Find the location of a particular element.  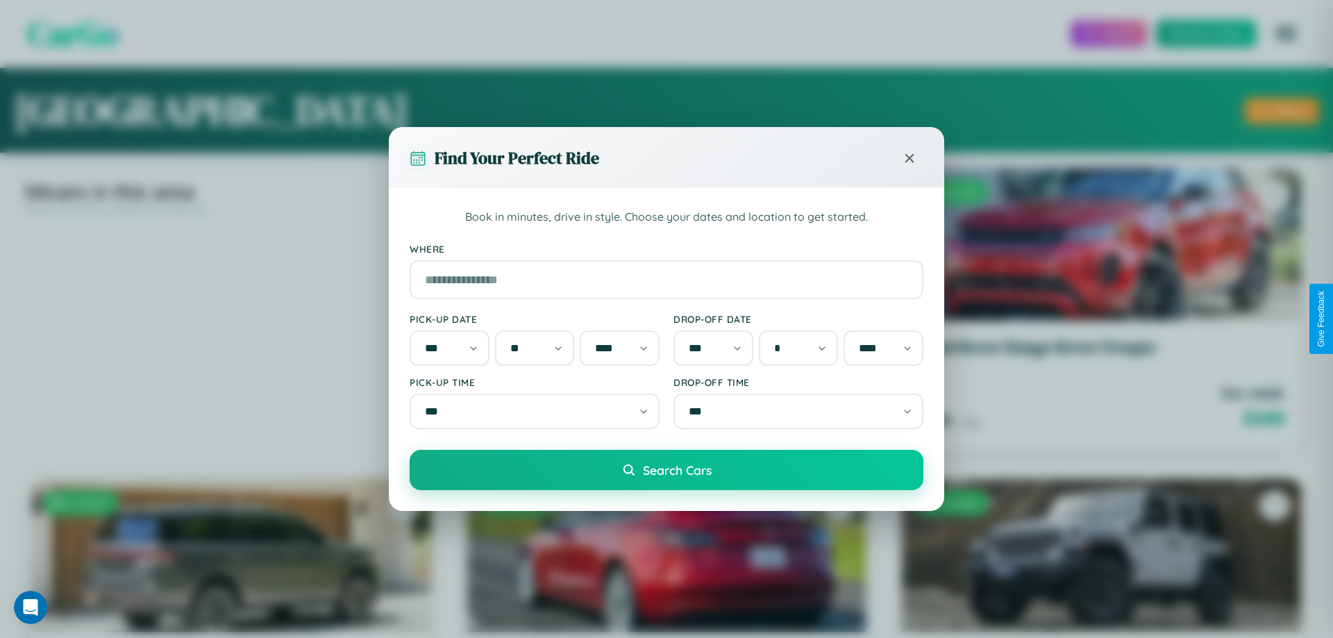

label: Pick-up Date is located at coordinates (534, 319).